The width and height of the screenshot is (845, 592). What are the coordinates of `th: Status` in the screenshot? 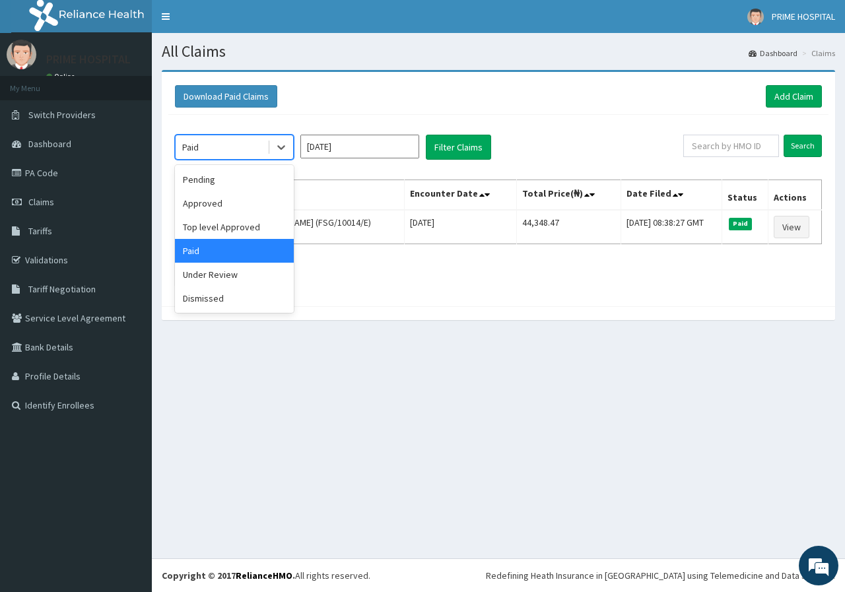 It's located at (745, 195).